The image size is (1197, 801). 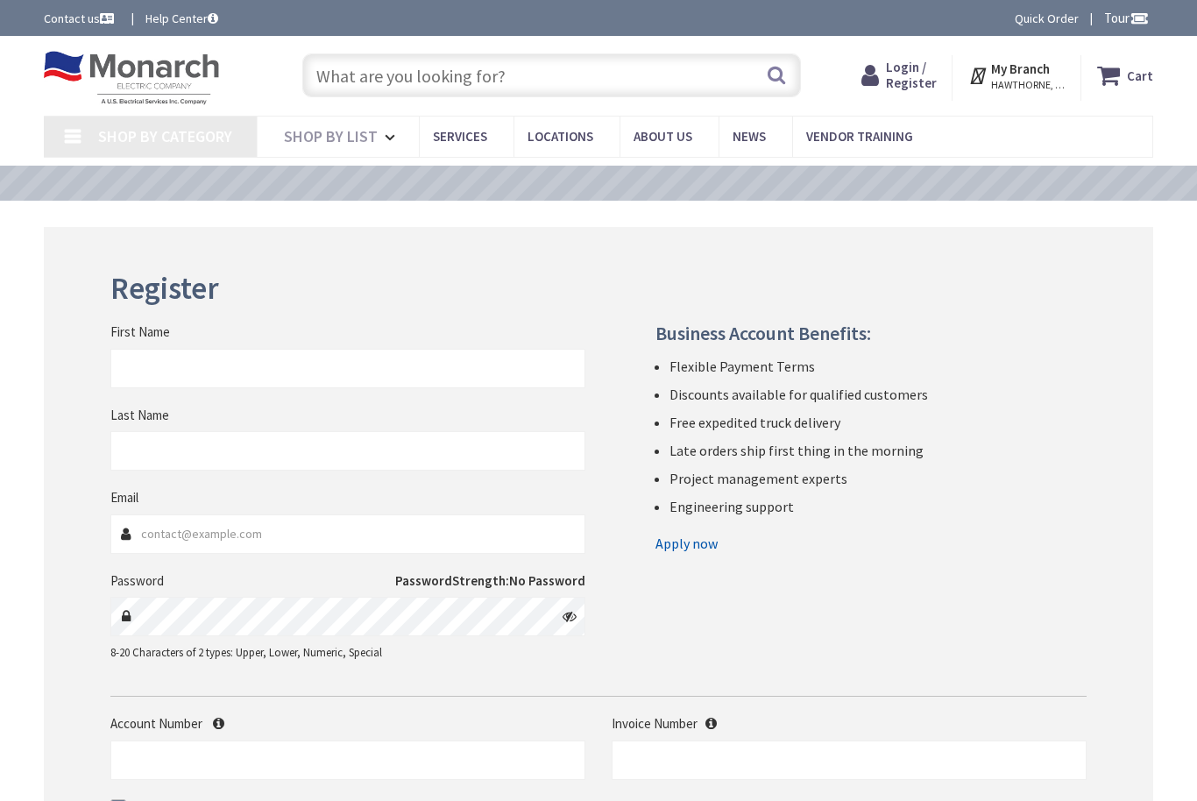 I want to click on span: First Name, so click(x=140, y=331).